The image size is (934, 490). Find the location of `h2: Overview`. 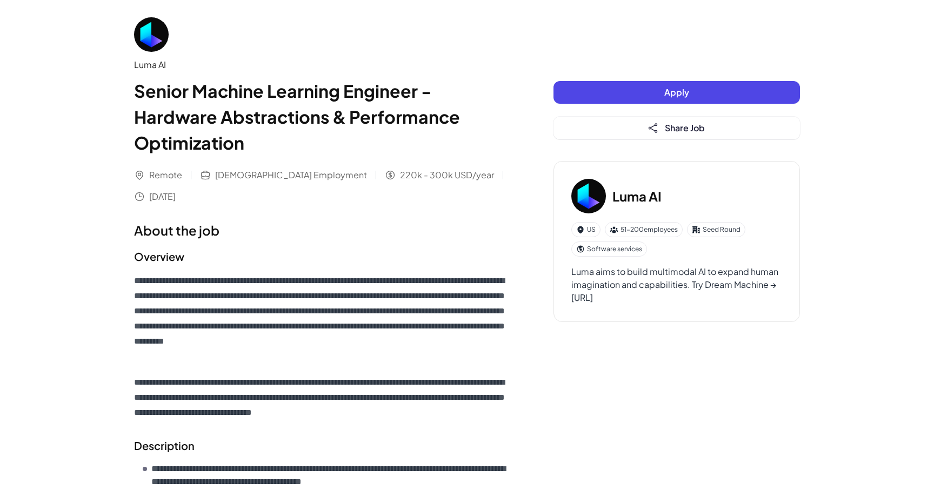

h2: Overview is located at coordinates (322, 257).